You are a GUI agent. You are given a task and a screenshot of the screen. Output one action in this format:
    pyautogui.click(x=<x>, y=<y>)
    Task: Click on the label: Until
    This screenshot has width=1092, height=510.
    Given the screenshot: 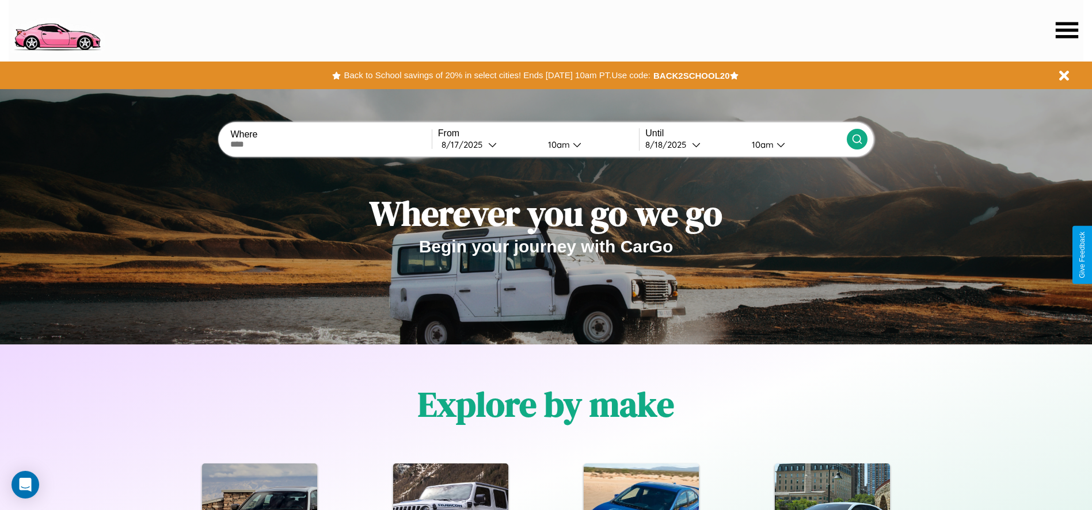 What is the action you would take?
    pyautogui.click(x=745, y=134)
    